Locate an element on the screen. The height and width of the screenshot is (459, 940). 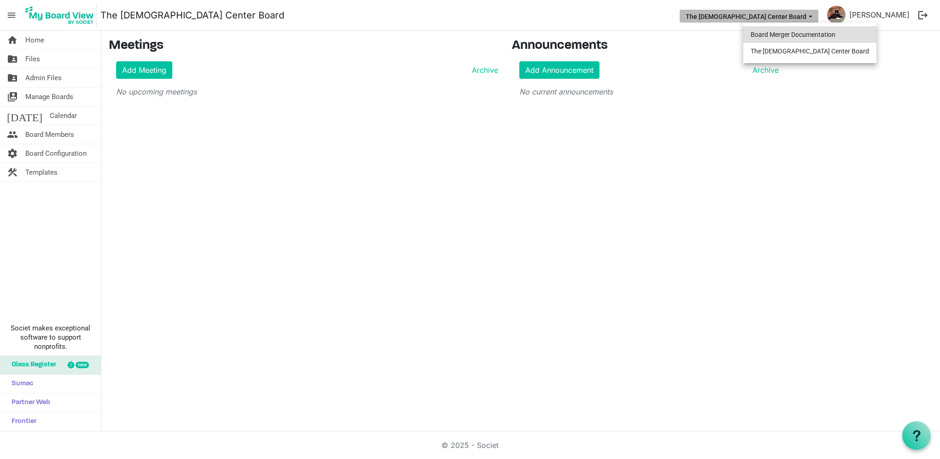
h3: Announcements is located at coordinates (649, 46).